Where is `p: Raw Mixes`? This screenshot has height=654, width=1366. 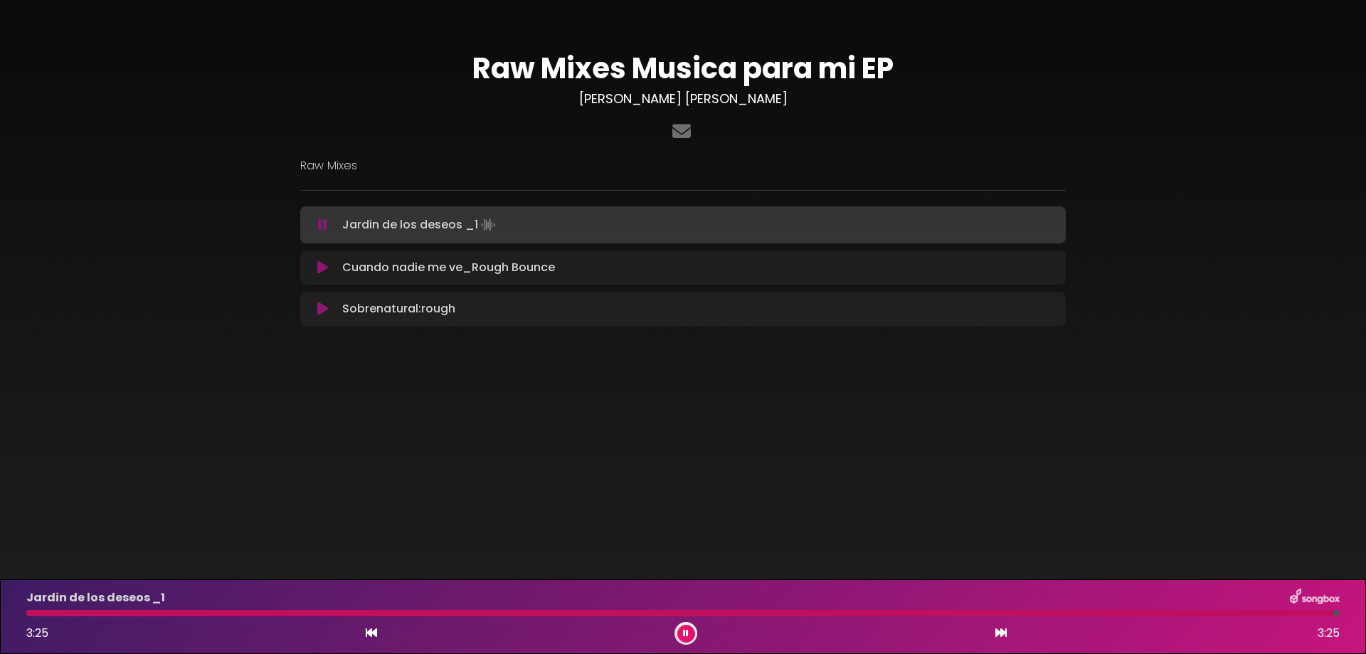
p: Raw Mixes is located at coordinates (683, 166).